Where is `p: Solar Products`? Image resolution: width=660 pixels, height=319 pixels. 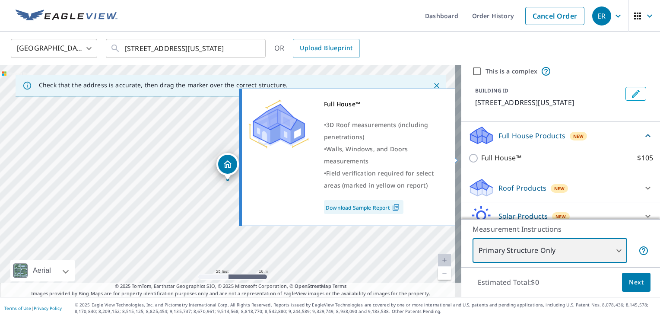
p: Solar Products is located at coordinates (523, 216).